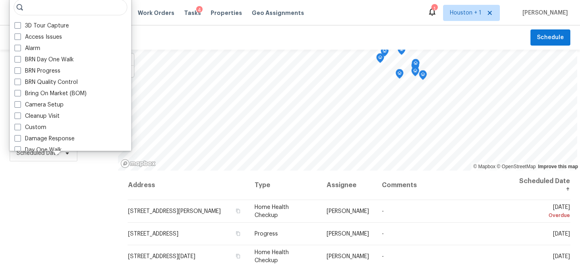  What do you see at coordinates (434, 9) in the screenshot?
I see `div: 1` at bounding box center [434, 9].